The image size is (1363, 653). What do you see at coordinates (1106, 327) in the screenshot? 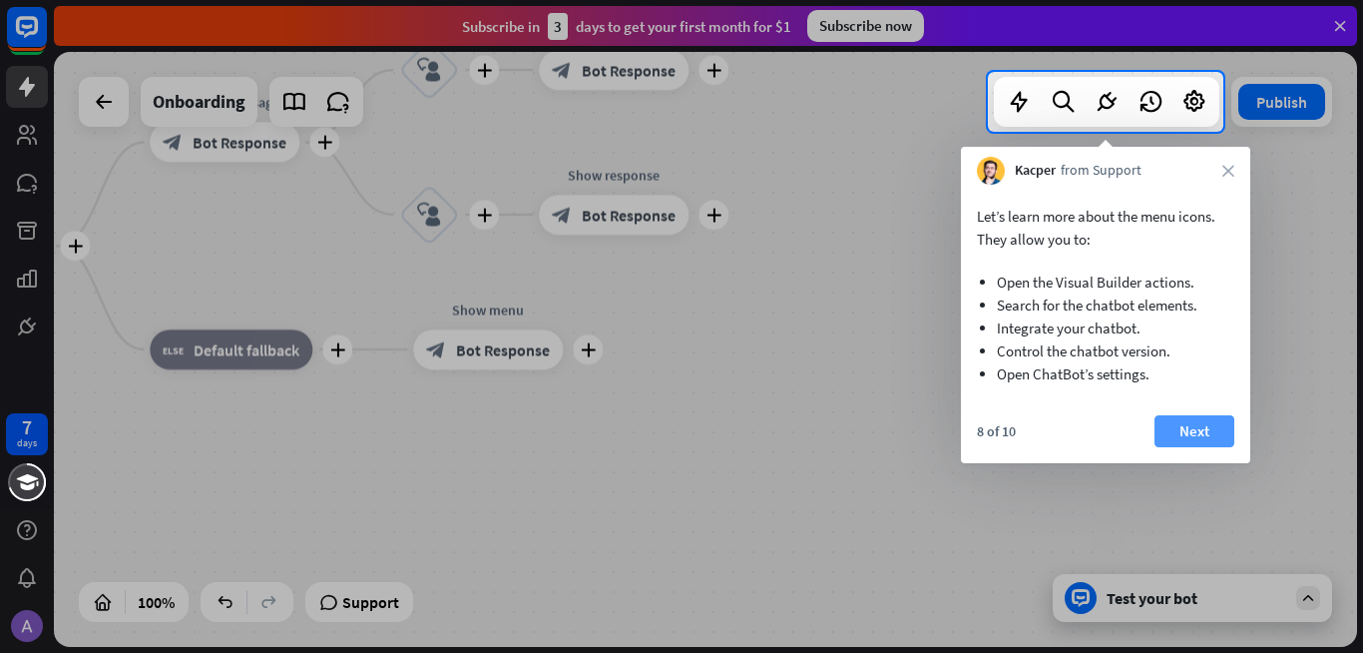
I see `li: Integrate your chatbot.` at bounding box center [1106, 327].